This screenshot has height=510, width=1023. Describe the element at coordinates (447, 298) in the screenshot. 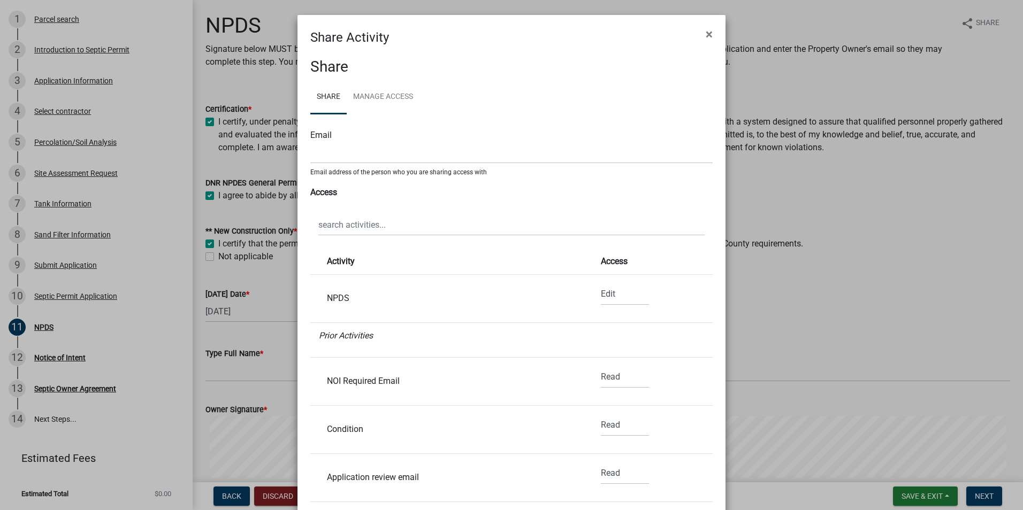

I see `div: NPDS` at that location.